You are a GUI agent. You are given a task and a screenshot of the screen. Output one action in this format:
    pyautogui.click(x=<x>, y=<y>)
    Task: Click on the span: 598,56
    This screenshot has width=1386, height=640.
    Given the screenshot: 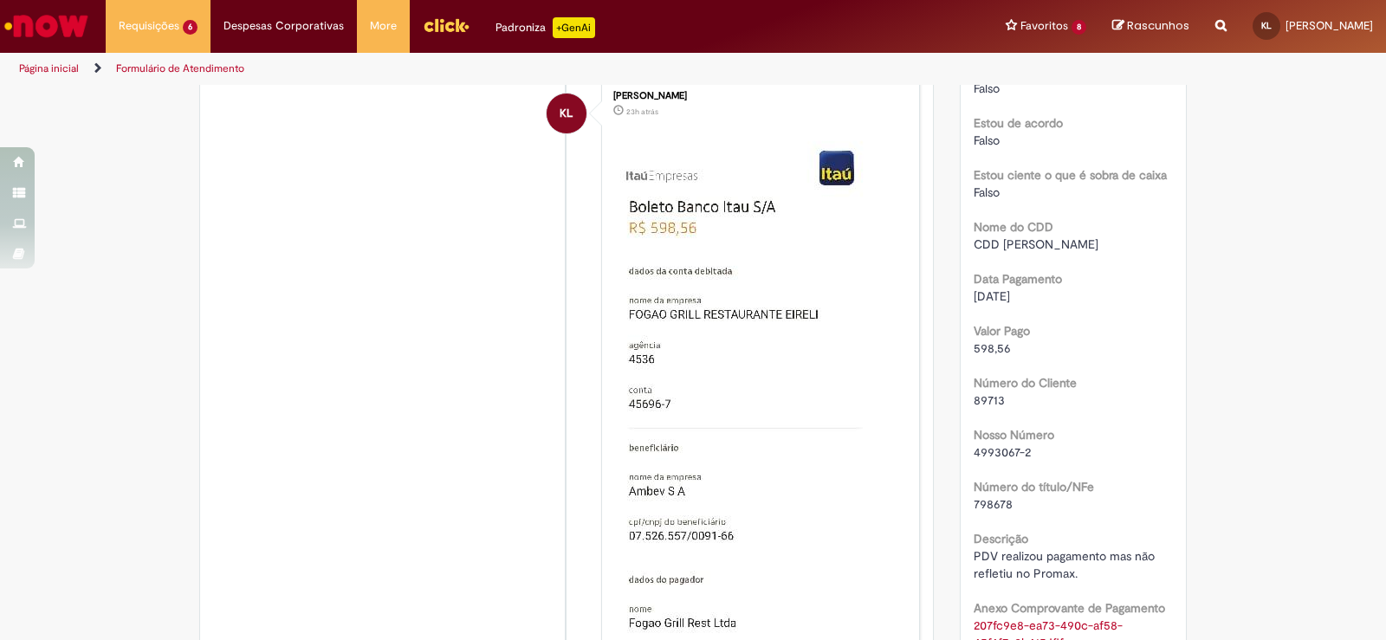 What is the action you would take?
    pyautogui.click(x=992, y=348)
    